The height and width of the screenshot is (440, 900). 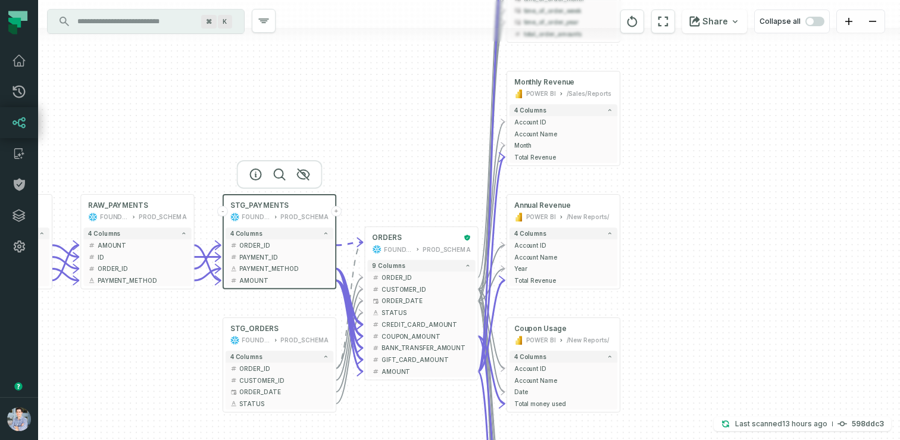 What do you see at coordinates (873, 21) in the screenshot?
I see `button: zoom out` at bounding box center [873, 21].